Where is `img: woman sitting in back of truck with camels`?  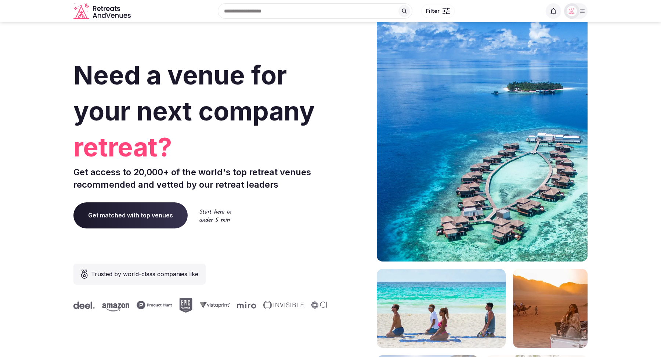
img: woman sitting in back of truck with camels is located at coordinates (550, 308).